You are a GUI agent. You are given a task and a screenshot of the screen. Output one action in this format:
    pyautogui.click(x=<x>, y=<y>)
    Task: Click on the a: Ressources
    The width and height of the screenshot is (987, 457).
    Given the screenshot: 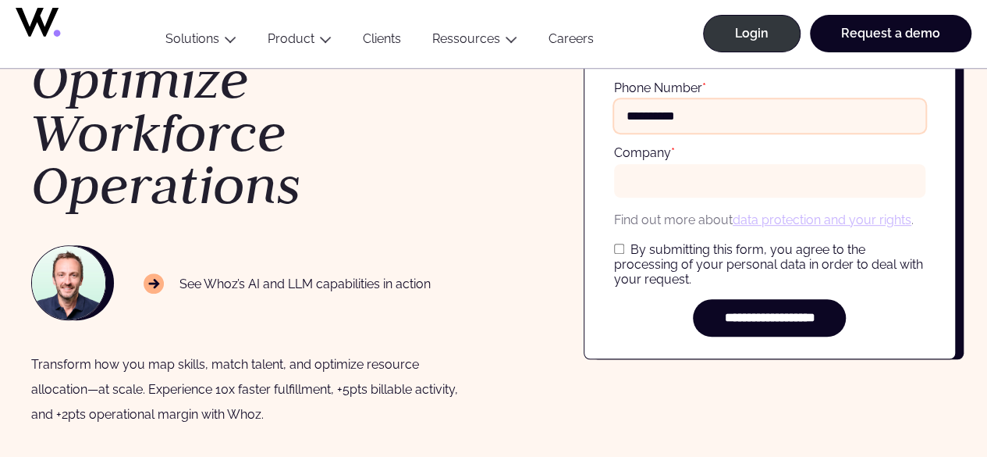 What is the action you would take?
    pyautogui.click(x=466, y=38)
    